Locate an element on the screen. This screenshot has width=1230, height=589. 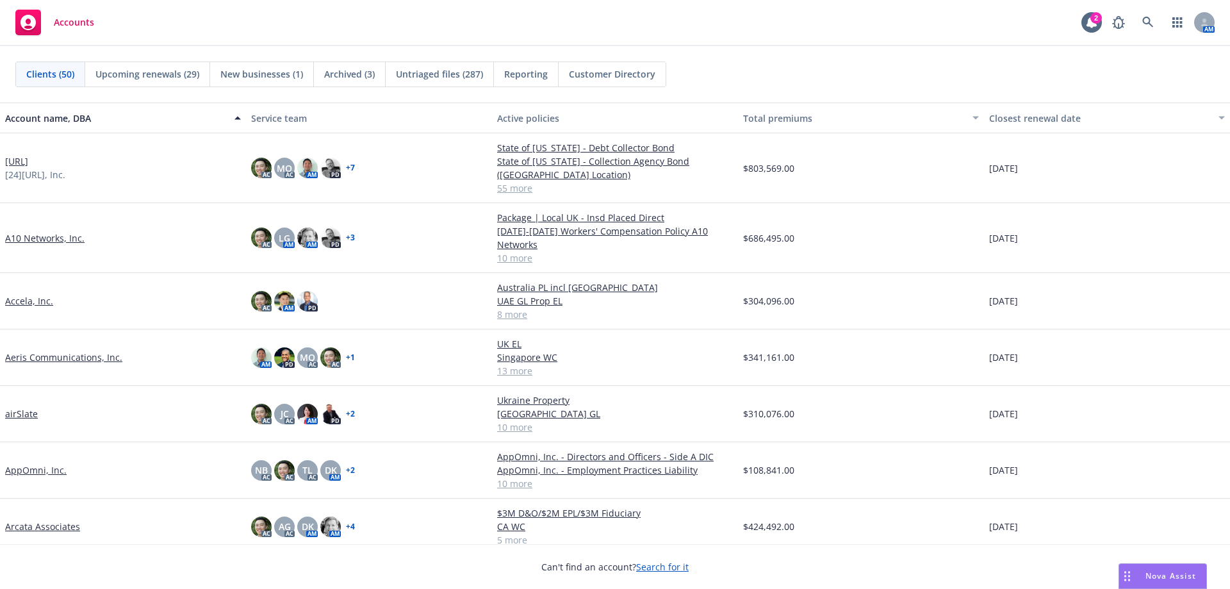
span: Clients (50) is located at coordinates (50, 74).